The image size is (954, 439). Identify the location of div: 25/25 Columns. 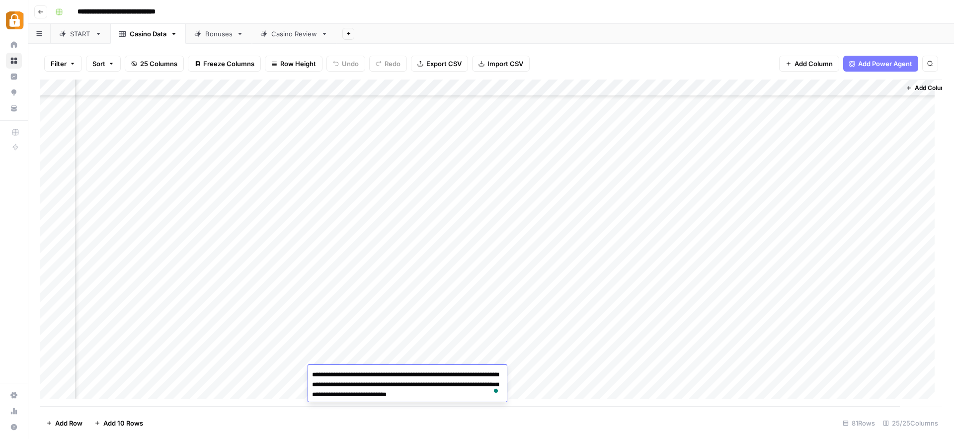
(910, 423).